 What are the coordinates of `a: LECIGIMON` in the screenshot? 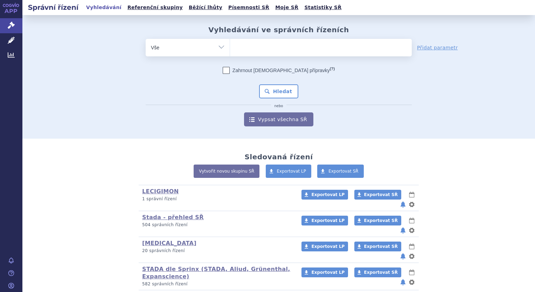 It's located at (160, 191).